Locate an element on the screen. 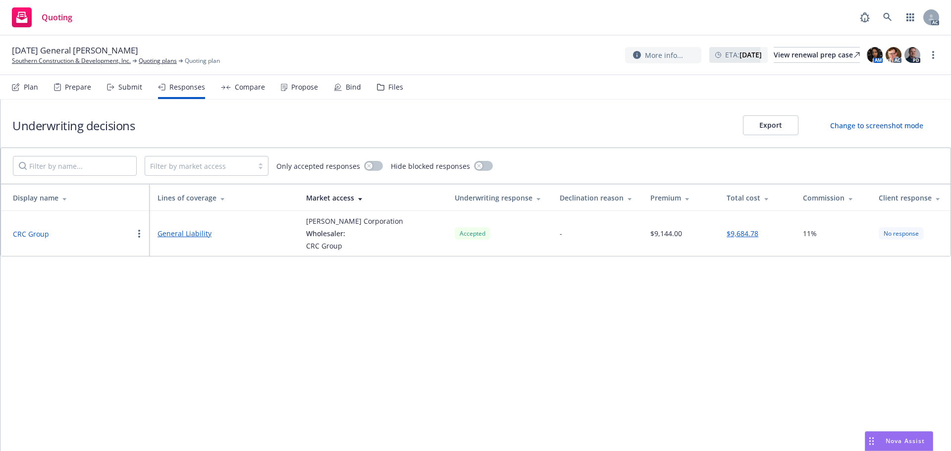 The width and height of the screenshot is (951, 451). a: Switch app is located at coordinates (911, 17).